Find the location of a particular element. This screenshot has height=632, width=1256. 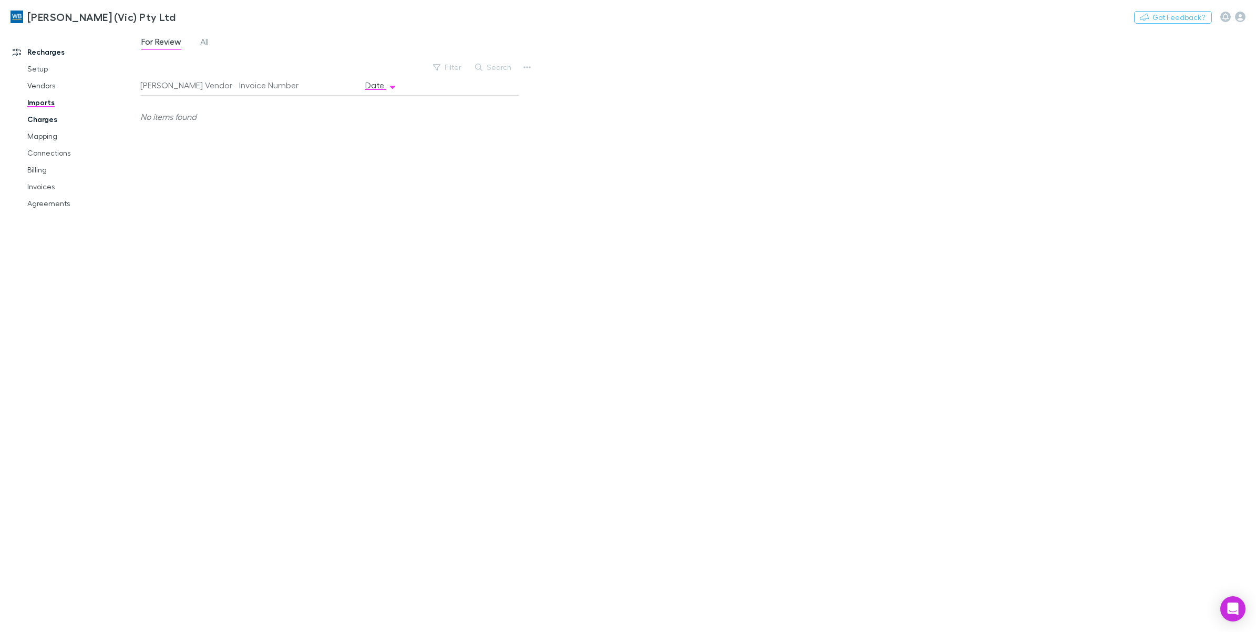

img: William Buck (Vic) Pty Ltd's Logo is located at coordinates (17, 17).